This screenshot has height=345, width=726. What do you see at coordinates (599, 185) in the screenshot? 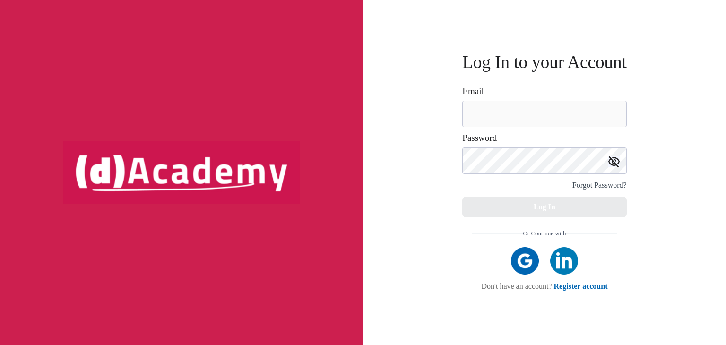
I see `div: Forgot Password?` at bounding box center [599, 185].